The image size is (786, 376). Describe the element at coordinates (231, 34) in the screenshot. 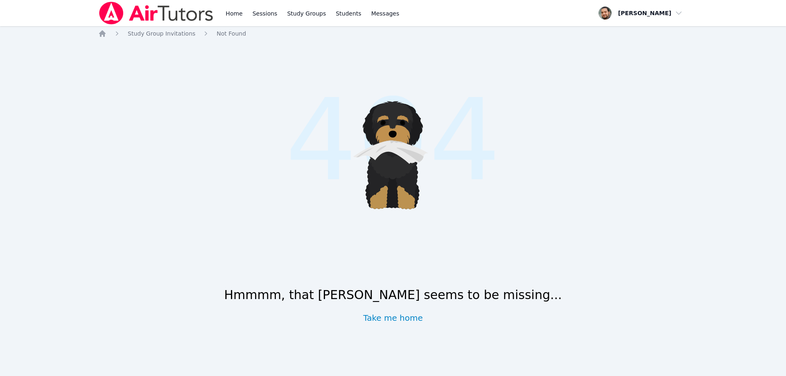

I see `span: Not Found` at that location.